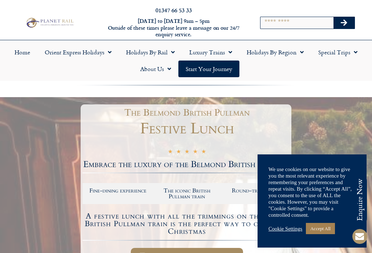 The width and height of the screenshot is (372, 253). What do you see at coordinates (255, 191) in the screenshot?
I see `h2: Round-trip travel` at bounding box center [255, 191].